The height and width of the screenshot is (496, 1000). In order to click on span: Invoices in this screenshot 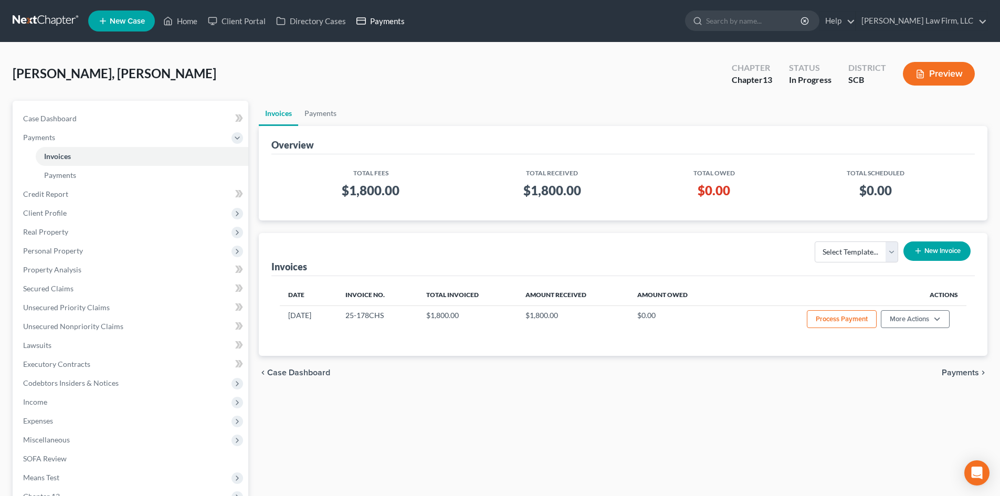, I will do `click(57, 156)`.